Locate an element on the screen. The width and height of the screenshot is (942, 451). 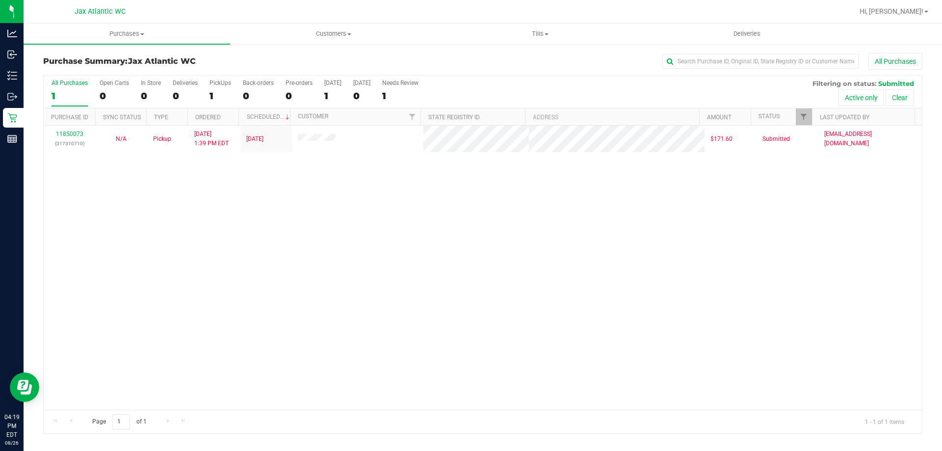
span: Purchases is located at coordinates (127, 34).